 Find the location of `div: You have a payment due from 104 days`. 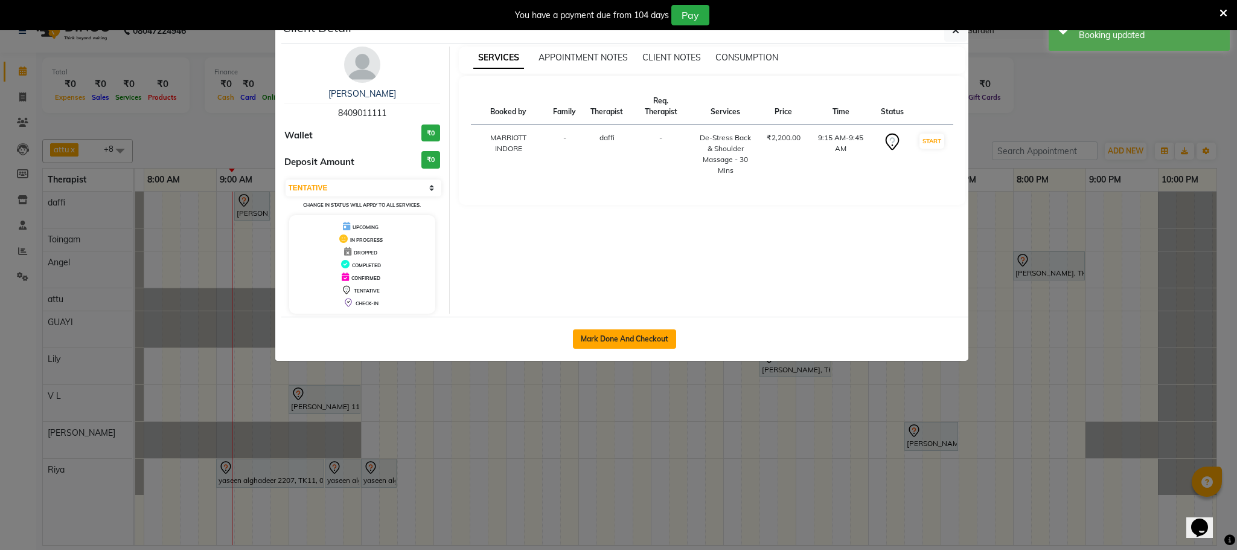

div: You have a payment due from 104 days is located at coordinates (592, 15).